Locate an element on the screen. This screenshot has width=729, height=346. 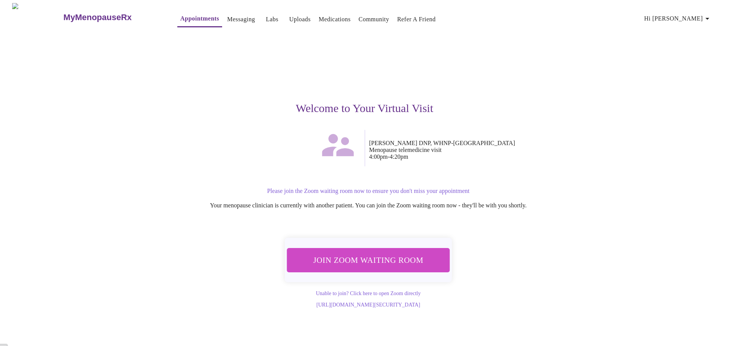
span: Join Zoom Waiting Room is located at coordinates (368, 260).